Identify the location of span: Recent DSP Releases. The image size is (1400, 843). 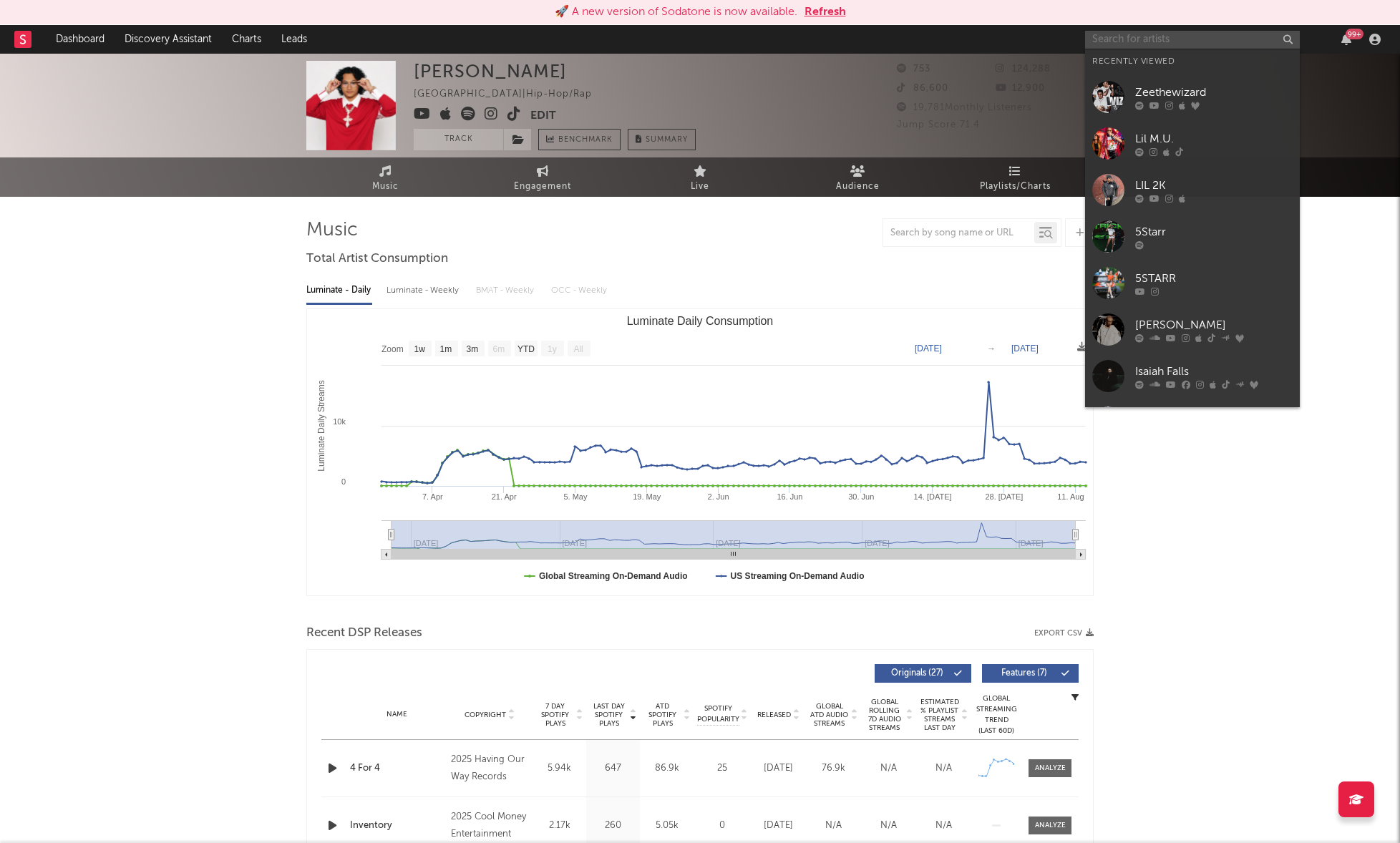
(365, 633).